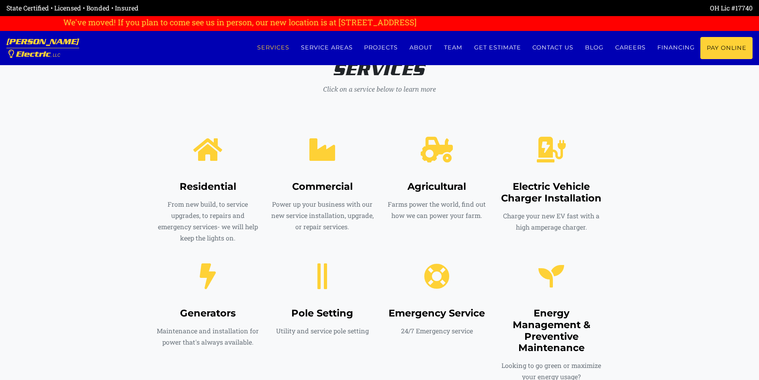 The height and width of the screenshot is (380, 759). Describe the element at coordinates (553, 47) in the screenshot. I see `a: Contact us` at that location.